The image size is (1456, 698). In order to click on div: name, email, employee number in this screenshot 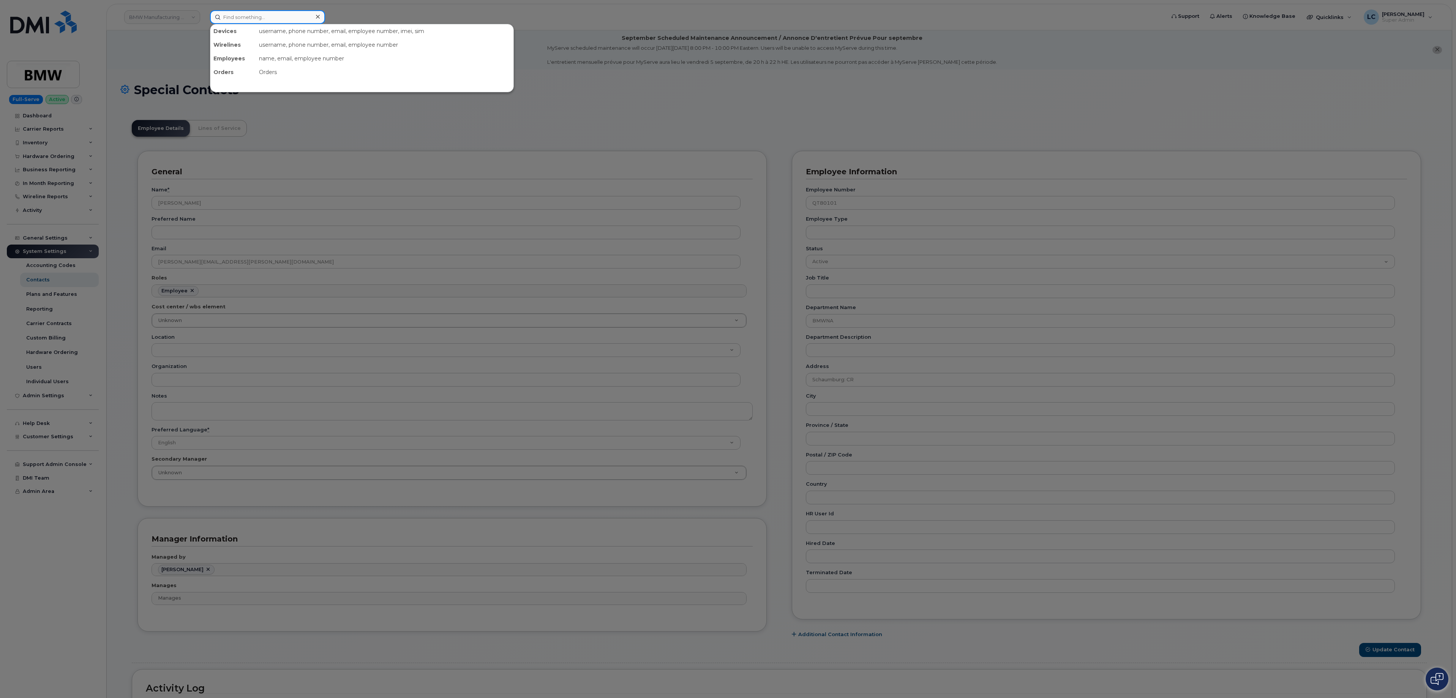, I will do `click(385, 58)`.